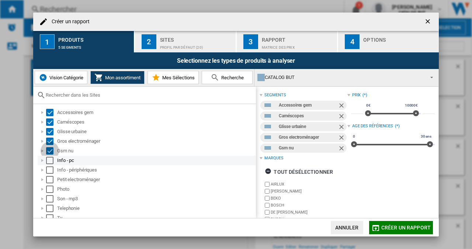 This screenshot has height=249, width=472. What do you see at coordinates (227, 77) in the screenshot?
I see `button: Recherche` at bounding box center [227, 77].